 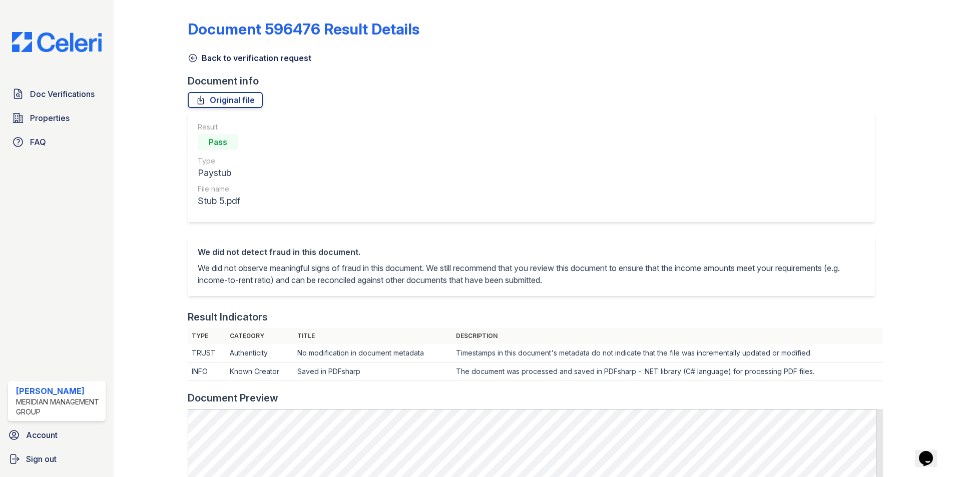 I want to click on td: Saved in PDFsharp, so click(x=372, y=372).